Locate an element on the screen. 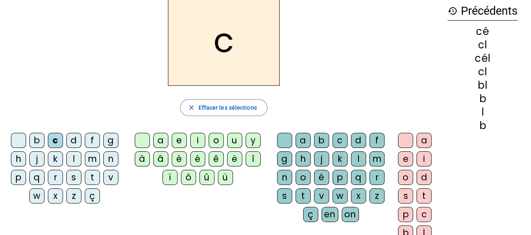  div: â is located at coordinates (161, 159).